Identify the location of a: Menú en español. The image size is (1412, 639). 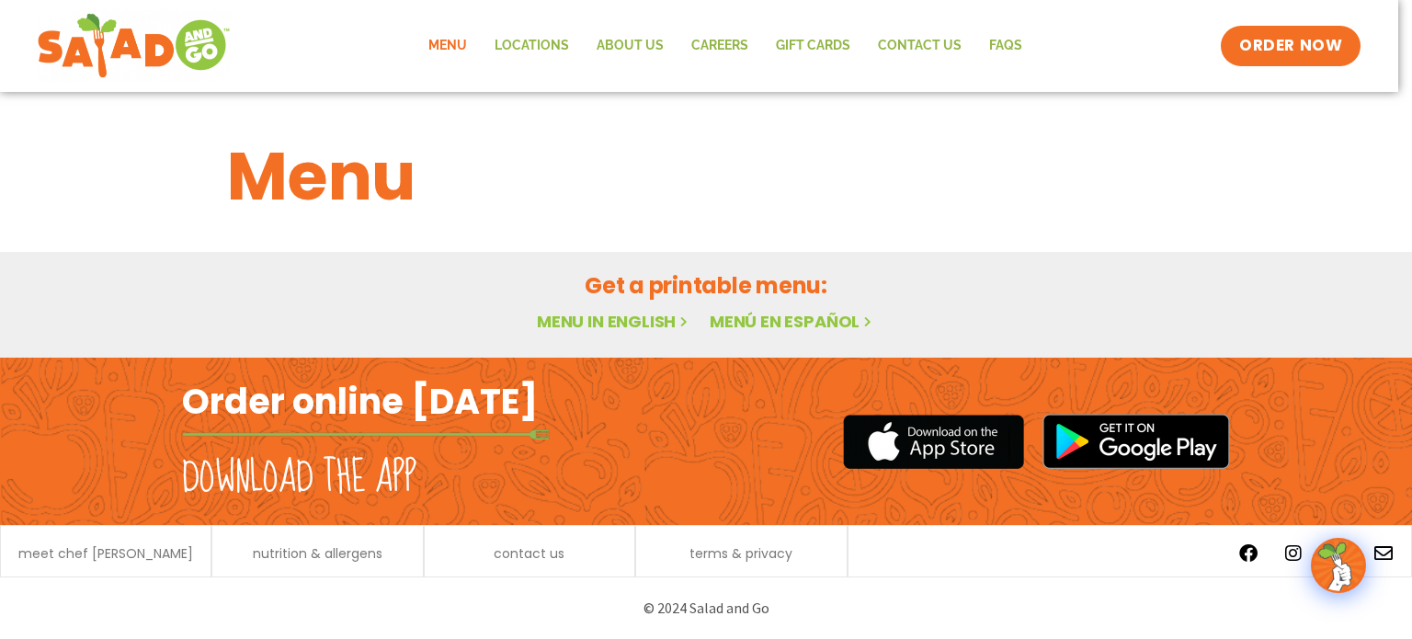
(792, 321).